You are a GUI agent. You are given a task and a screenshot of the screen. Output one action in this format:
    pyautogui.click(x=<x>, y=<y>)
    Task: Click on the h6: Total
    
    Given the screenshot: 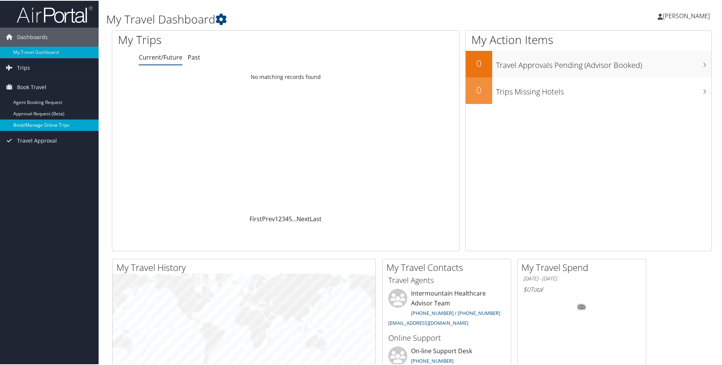 What is the action you would take?
    pyautogui.click(x=582, y=289)
    